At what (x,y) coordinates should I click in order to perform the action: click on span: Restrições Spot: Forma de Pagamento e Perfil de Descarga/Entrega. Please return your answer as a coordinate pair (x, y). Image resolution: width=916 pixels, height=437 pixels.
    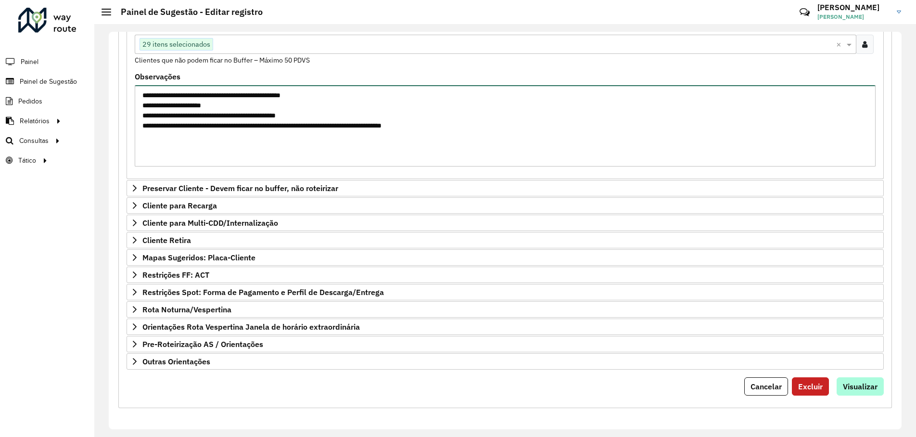
    Looking at the image, I should click on (263, 292).